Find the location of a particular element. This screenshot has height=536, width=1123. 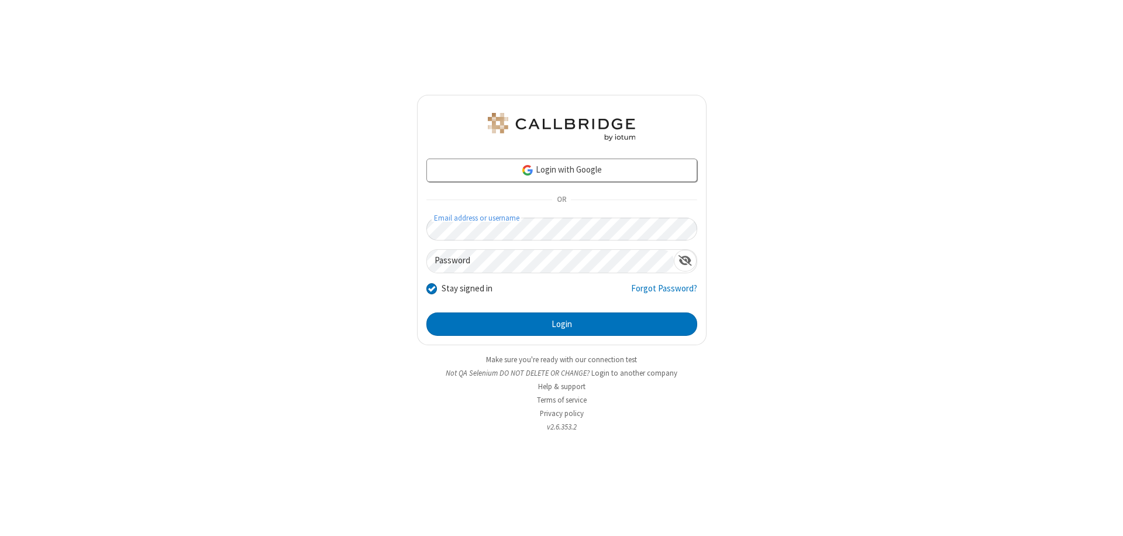

div: Show password is located at coordinates (685, 260).